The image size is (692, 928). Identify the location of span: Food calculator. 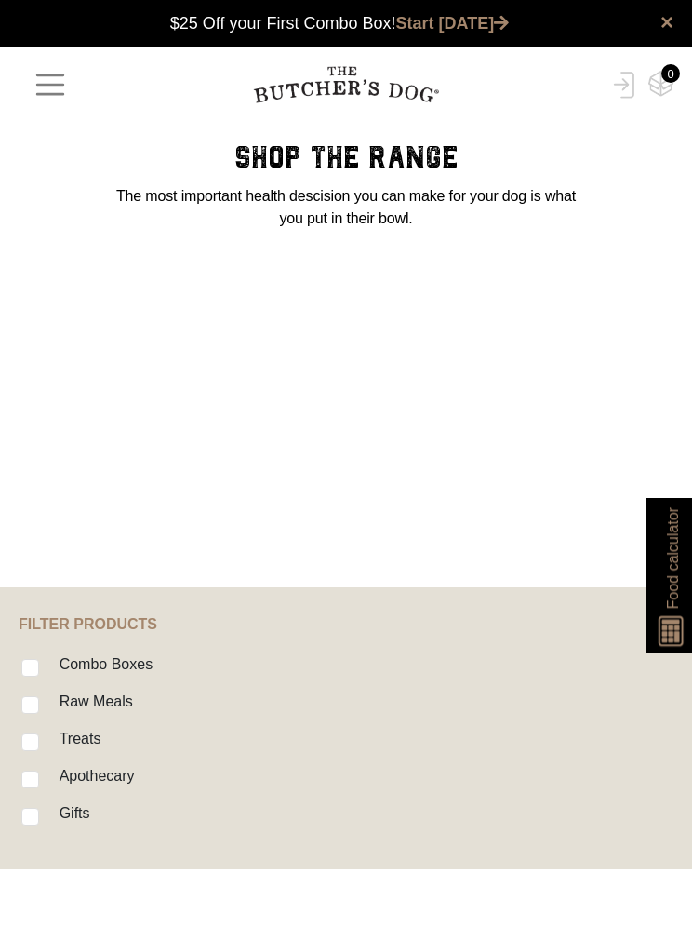
(673, 557).